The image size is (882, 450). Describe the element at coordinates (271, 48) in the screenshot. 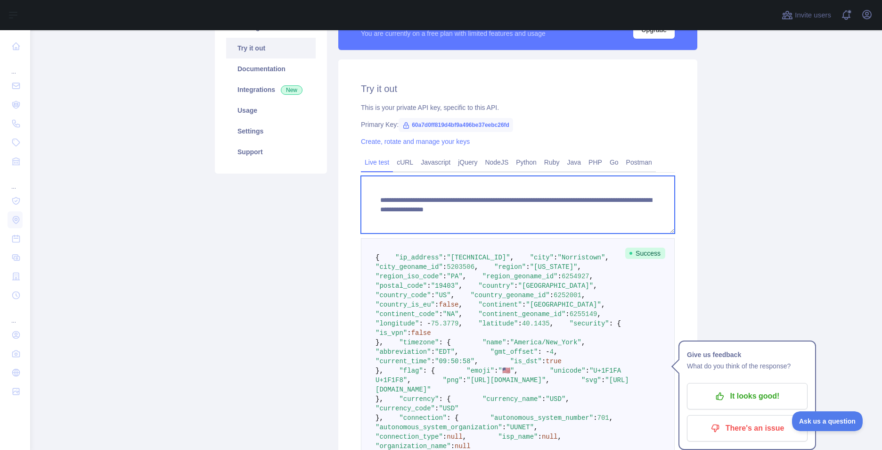

I see `a: Try it out` at that location.